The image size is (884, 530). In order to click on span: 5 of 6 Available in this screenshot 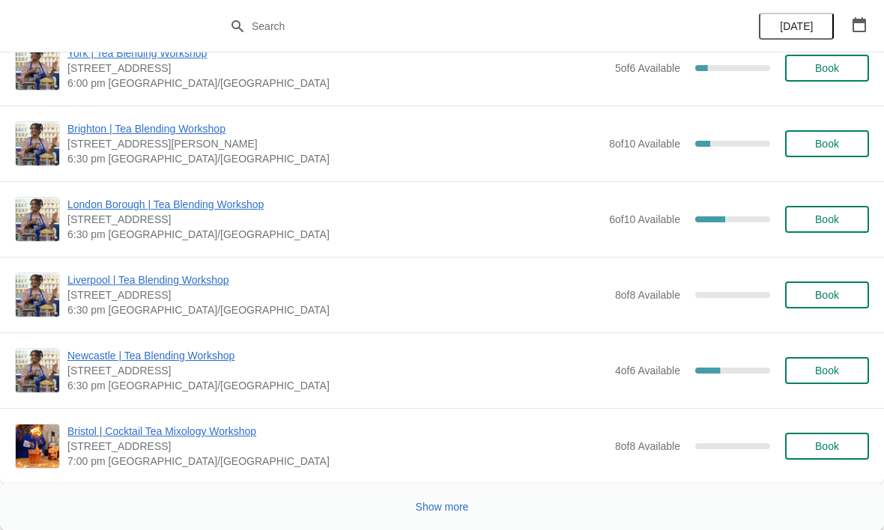, I will do `click(647, 68)`.